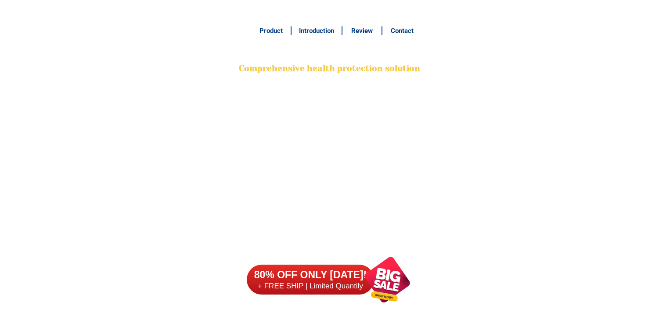 Image resolution: width=659 pixels, height=313 pixels. I want to click on h6: Contact, so click(402, 31).